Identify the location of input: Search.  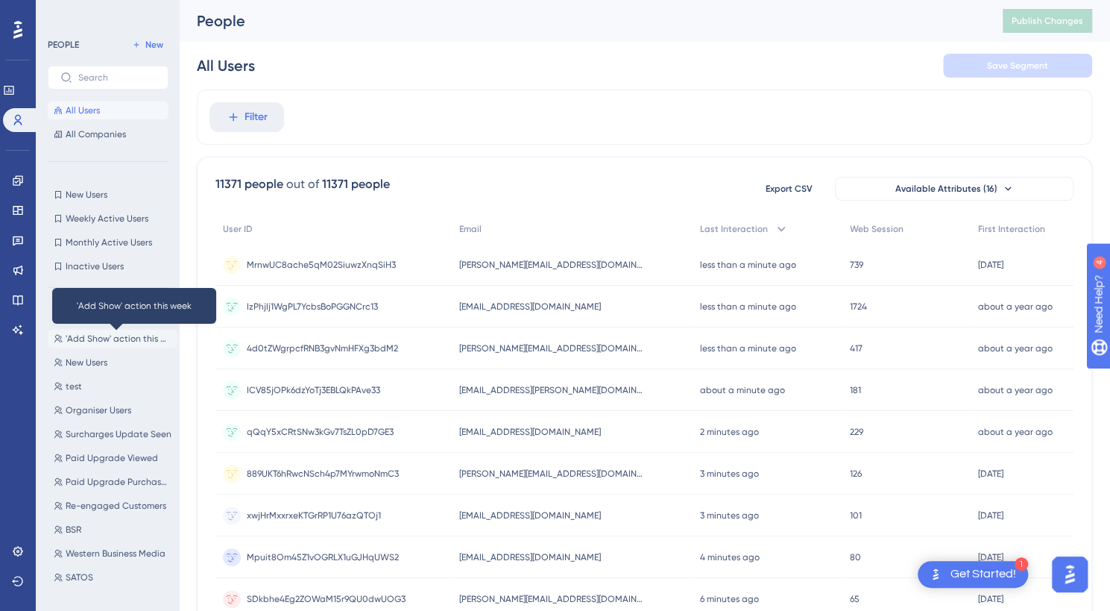
(117, 78).